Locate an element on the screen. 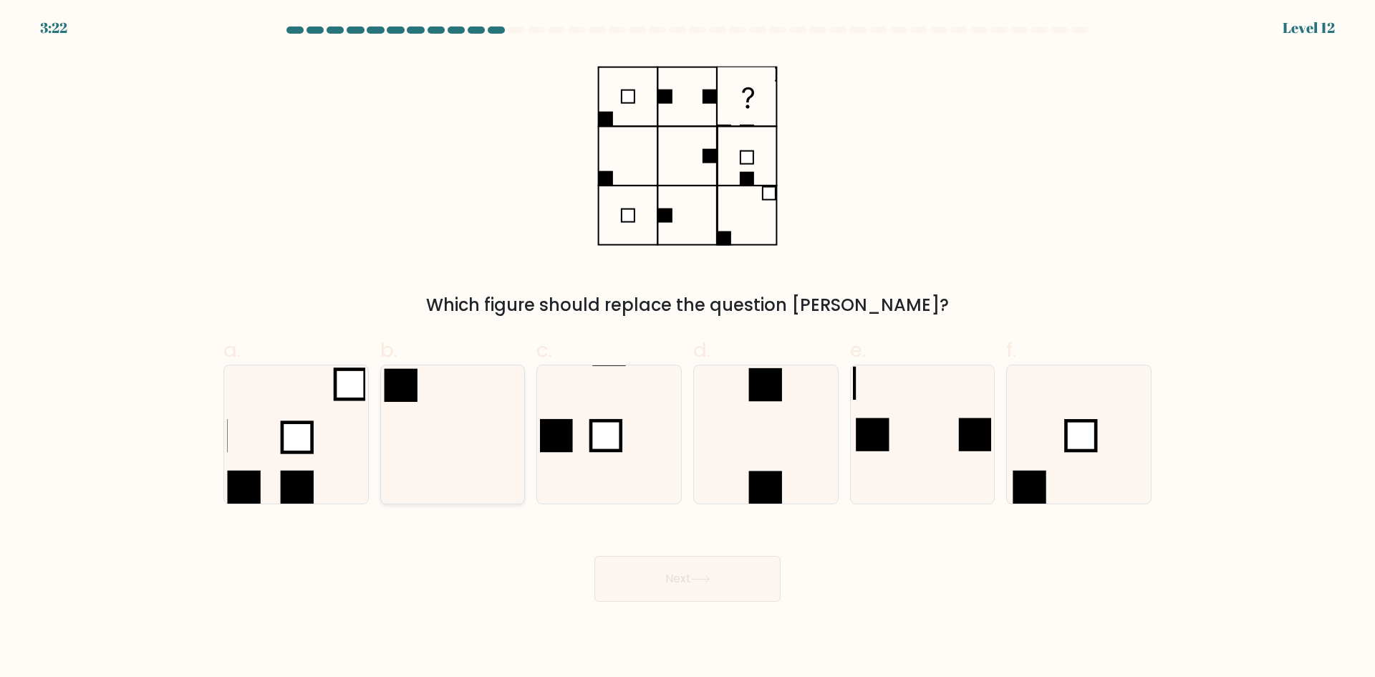 This screenshot has height=677, width=1375. span: c. is located at coordinates (544, 349).